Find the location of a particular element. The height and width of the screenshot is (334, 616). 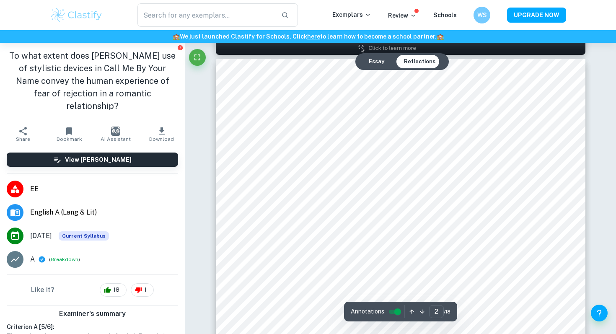

span: Bookmark is located at coordinates (69, 139).